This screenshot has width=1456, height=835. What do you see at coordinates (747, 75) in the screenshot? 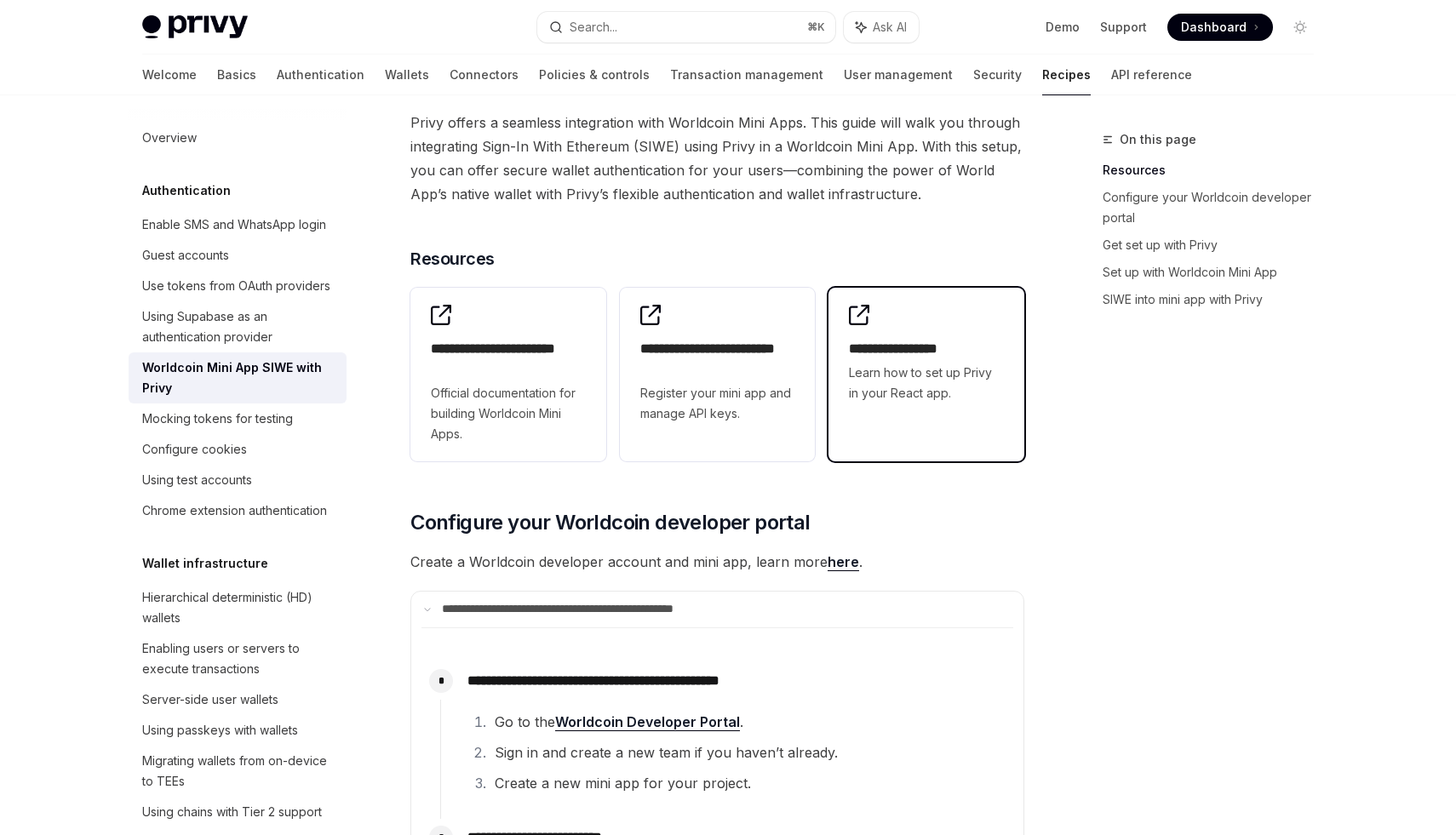
I see `a: Transaction management` at bounding box center [747, 75].